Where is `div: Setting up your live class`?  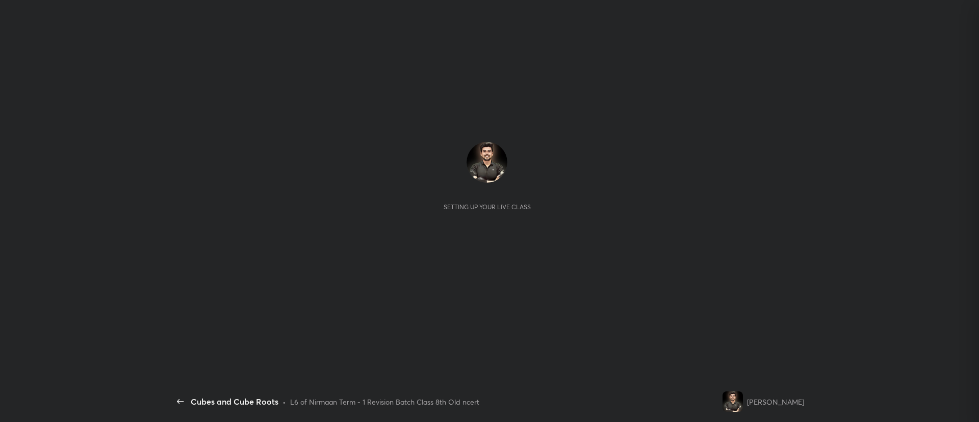 div: Setting up your live class is located at coordinates (487, 206).